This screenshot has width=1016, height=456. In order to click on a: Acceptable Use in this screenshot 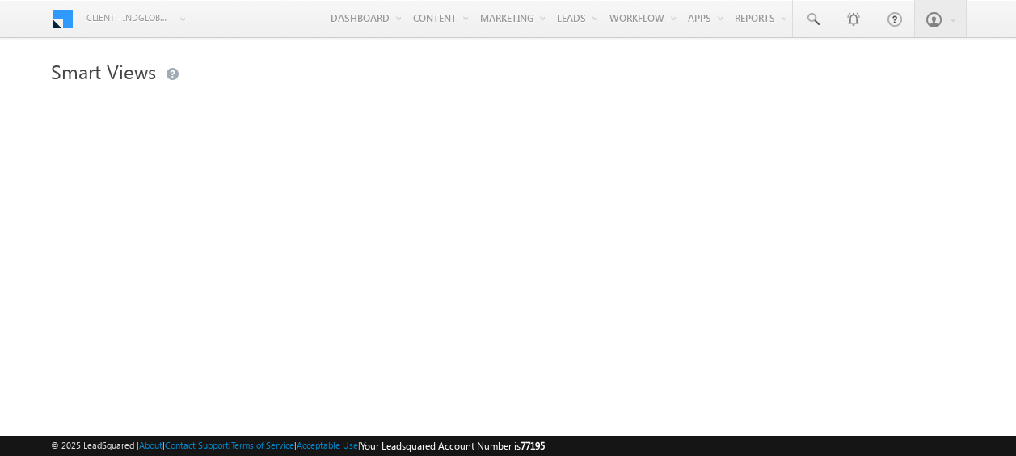, I will do `click(327, 444)`.